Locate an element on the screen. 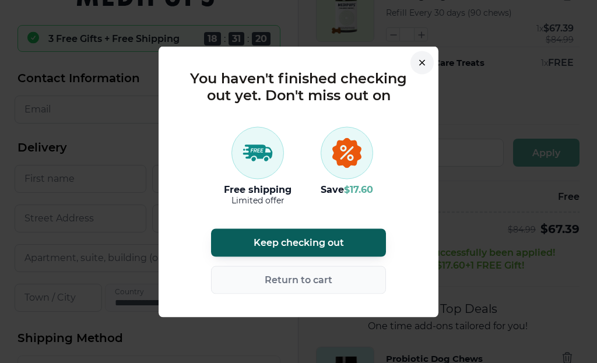 This screenshot has width=597, height=363. h4: Save is located at coordinates (347, 189).